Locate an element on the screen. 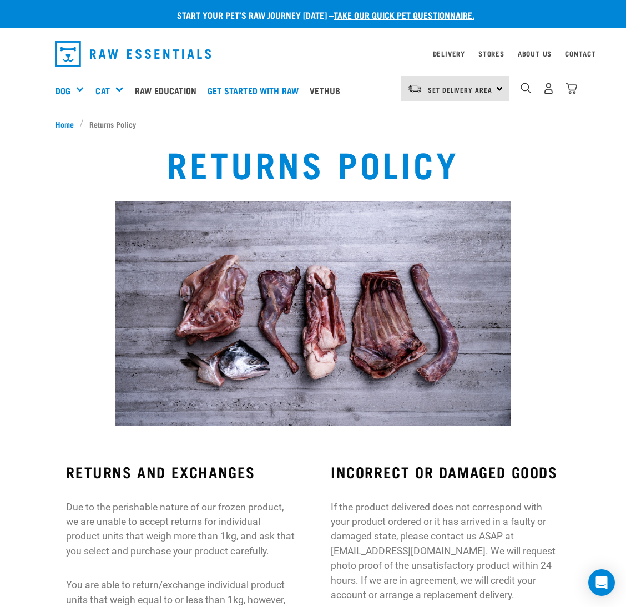  nav: breadcrumbs is located at coordinates (313, 124).